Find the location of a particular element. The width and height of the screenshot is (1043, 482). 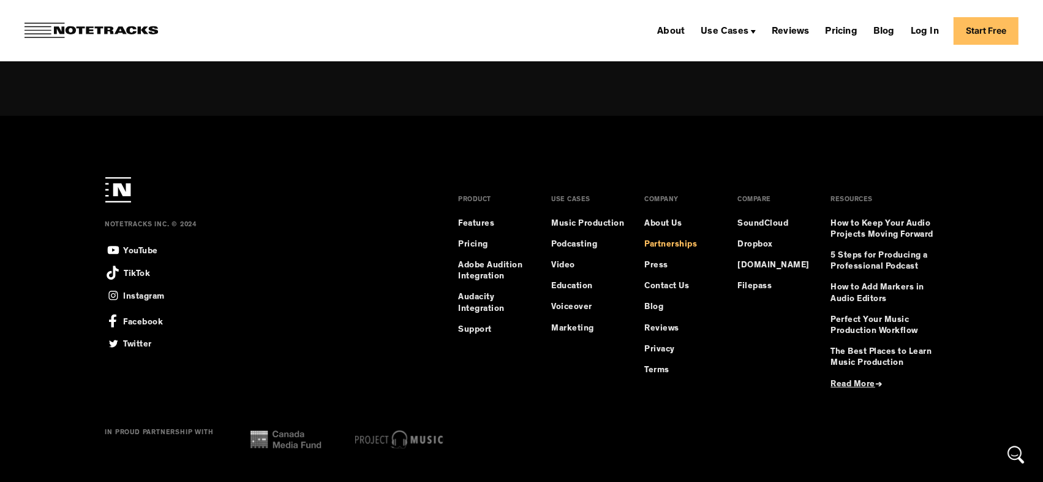

span: Read More is located at coordinates (853, 384).